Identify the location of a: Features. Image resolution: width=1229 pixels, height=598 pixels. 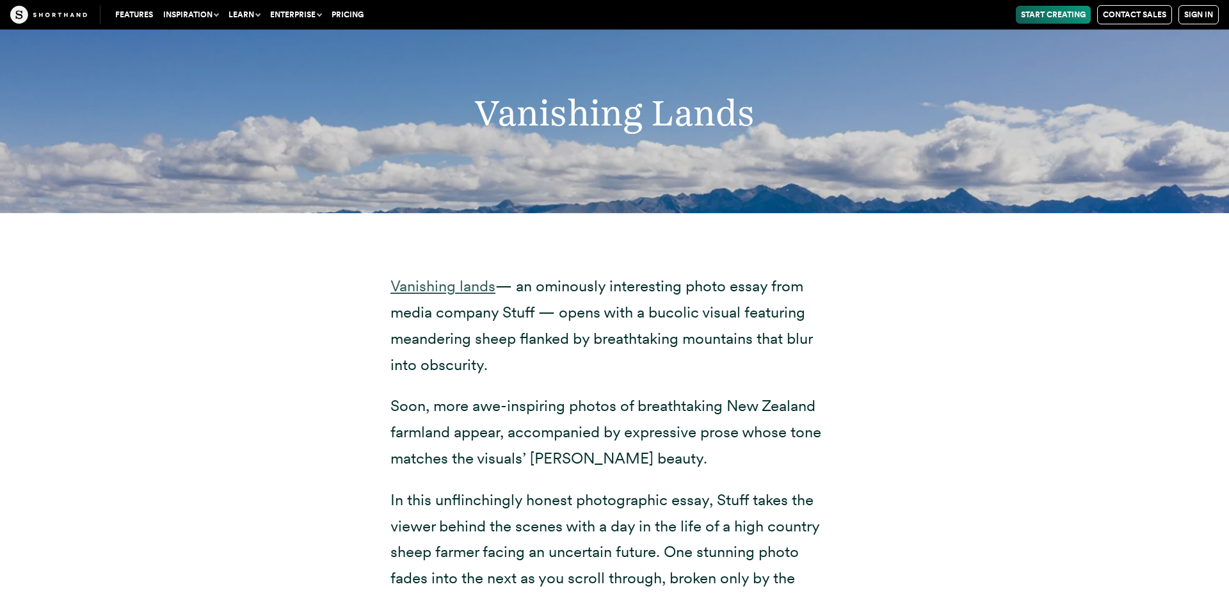
(134, 15).